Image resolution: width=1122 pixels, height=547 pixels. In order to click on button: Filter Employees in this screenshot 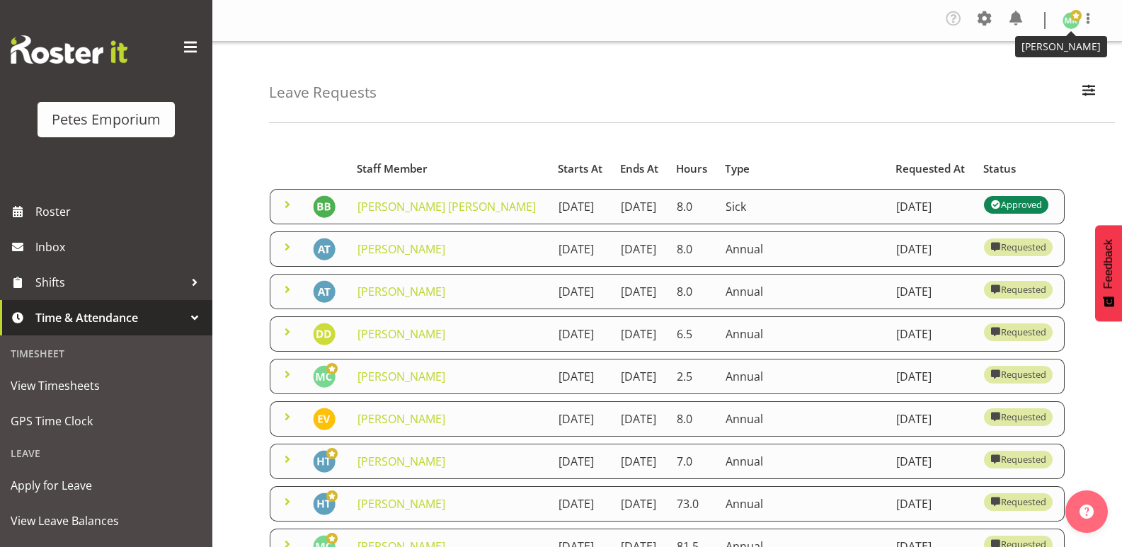, I will do `click(1089, 93)`.